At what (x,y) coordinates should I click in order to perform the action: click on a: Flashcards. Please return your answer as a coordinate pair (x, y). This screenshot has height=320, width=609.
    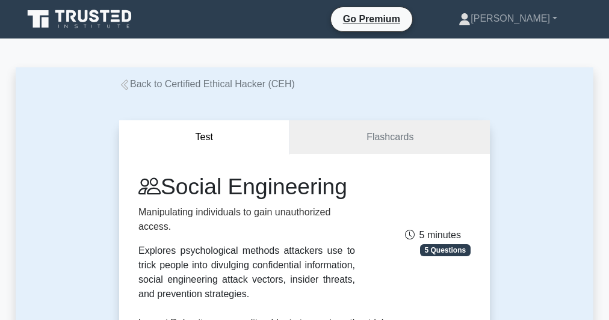
    Looking at the image, I should click on (390, 137).